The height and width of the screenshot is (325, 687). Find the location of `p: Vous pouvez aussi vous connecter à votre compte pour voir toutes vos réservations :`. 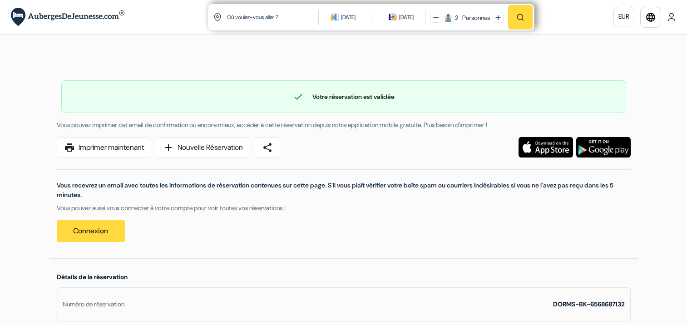

p: Vous pouvez aussi vous connecter à votre compte pour voir toutes vos réservations : is located at coordinates (344, 208).